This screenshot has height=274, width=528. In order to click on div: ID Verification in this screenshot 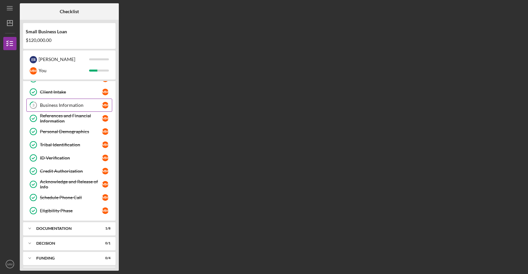, I will do `click(71, 158)`.